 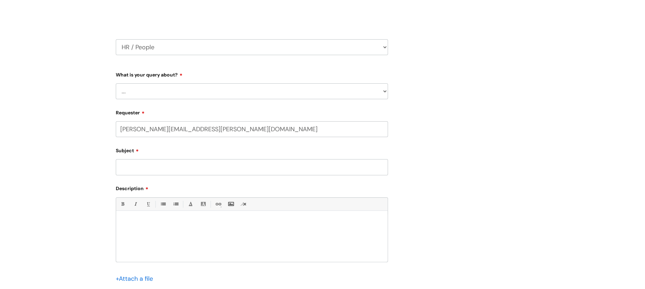 What do you see at coordinates (231, 204) in the screenshot?
I see `a: Insert Image...` at bounding box center [231, 204].